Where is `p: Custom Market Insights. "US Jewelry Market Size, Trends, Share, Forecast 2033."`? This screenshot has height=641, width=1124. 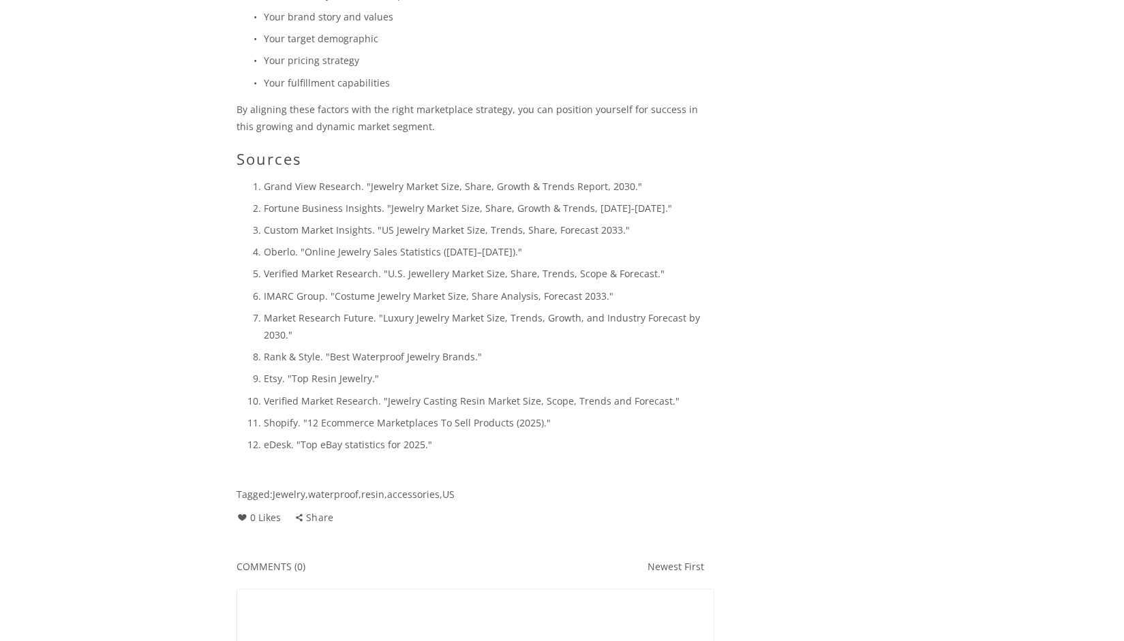 p: Custom Market Insights. "US Jewelry Market Size, Trends, Share, Forecast 2033." is located at coordinates (489, 230).